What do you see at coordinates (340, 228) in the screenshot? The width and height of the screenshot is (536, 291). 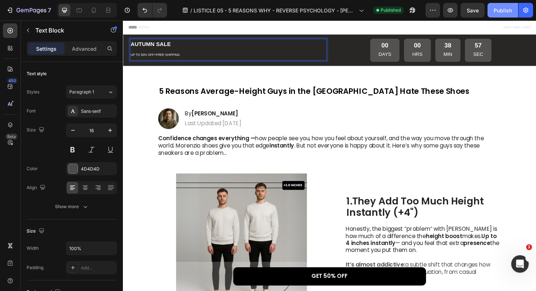 I see `strong: height boost` at bounding box center [340, 228].